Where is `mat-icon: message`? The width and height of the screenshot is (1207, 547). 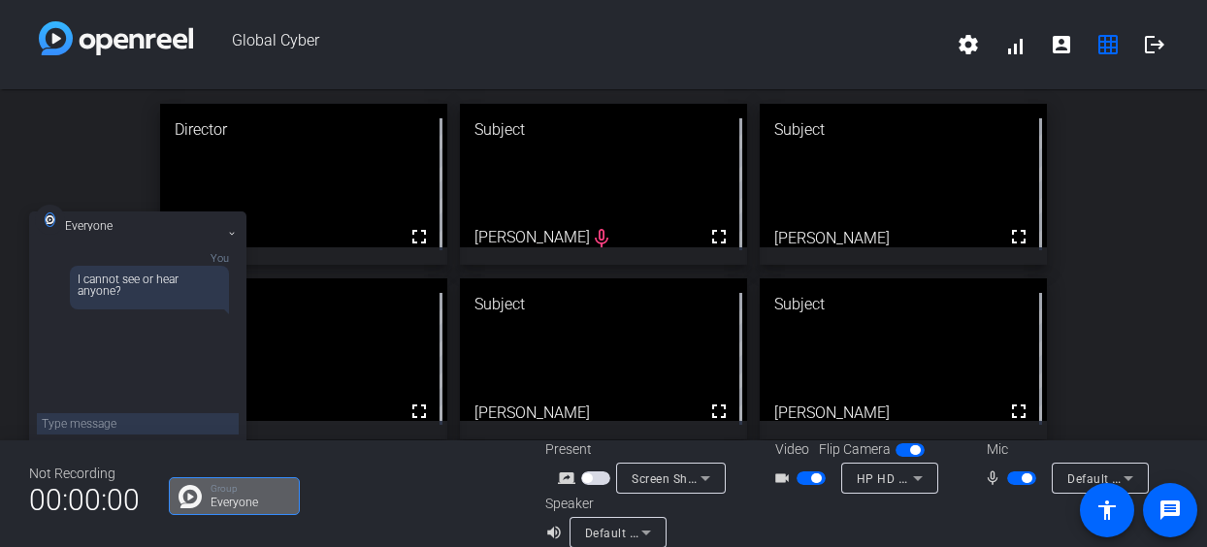 mat-icon: message is located at coordinates (1170, 510).